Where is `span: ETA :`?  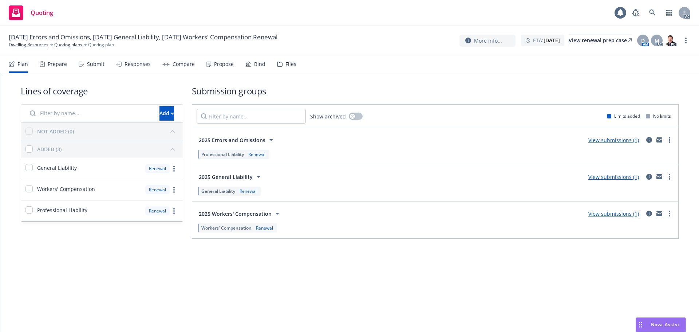 span: ETA : is located at coordinates (546, 40).